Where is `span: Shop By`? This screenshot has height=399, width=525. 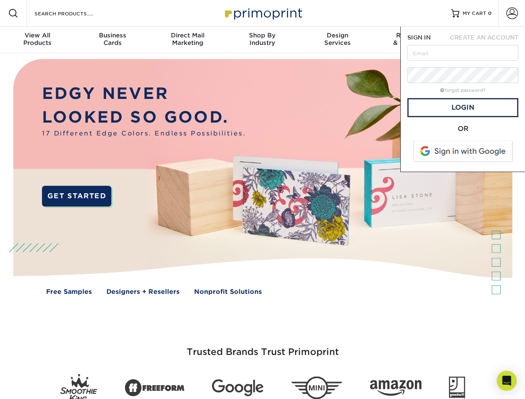 span: Shop By is located at coordinates (262, 35).